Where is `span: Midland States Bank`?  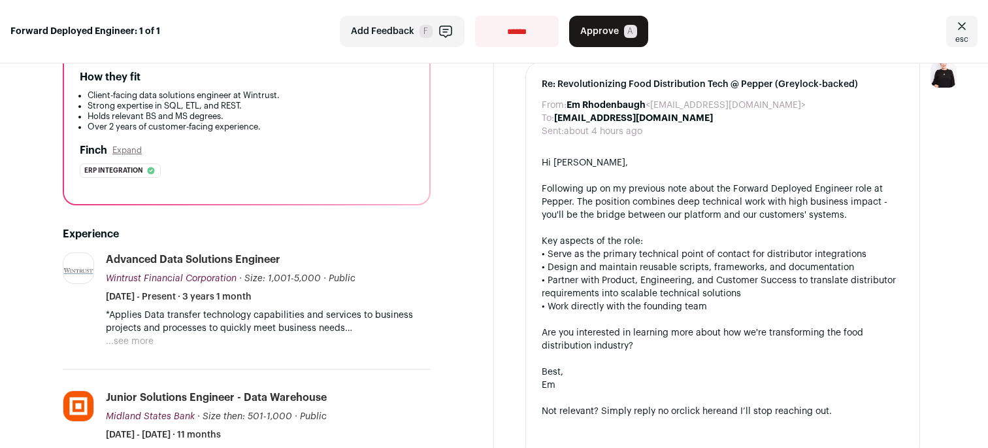 span: Midland States Bank is located at coordinates (150, 416).